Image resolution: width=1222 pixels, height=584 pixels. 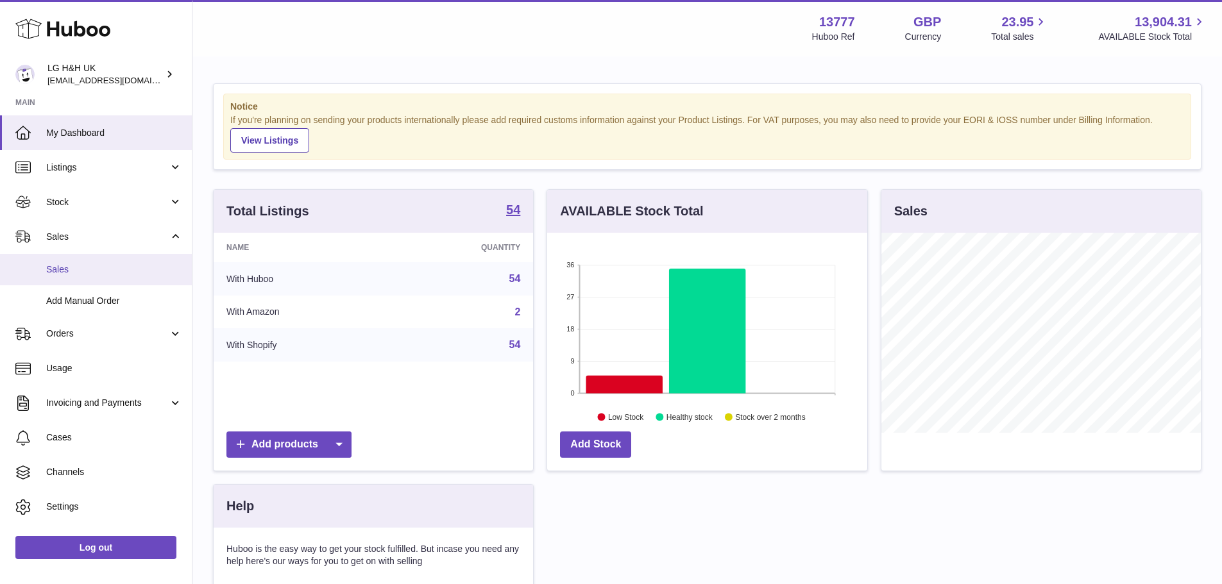 What do you see at coordinates (240, 506) in the screenshot?
I see `h3: Help` at bounding box center [240, 506].